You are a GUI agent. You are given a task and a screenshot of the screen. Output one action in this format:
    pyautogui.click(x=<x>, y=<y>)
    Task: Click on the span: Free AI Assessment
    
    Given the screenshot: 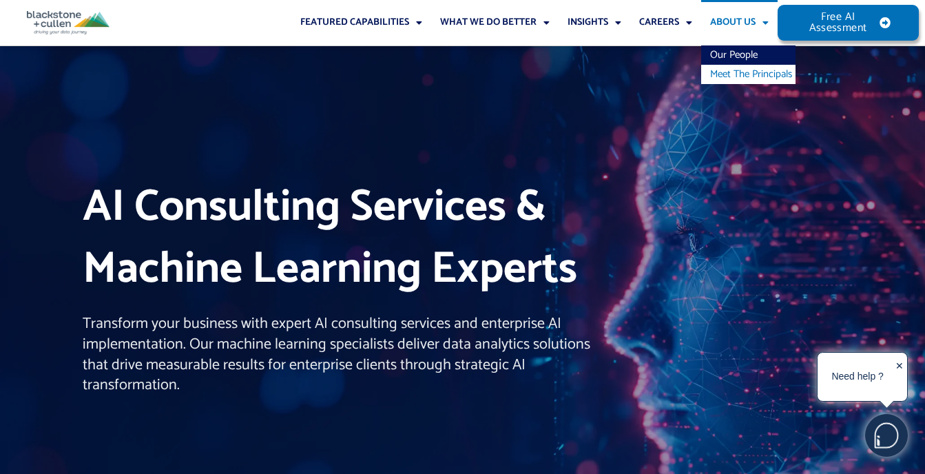 What is the action you would take?
    pyautogui.click(x=838, y=23)
    